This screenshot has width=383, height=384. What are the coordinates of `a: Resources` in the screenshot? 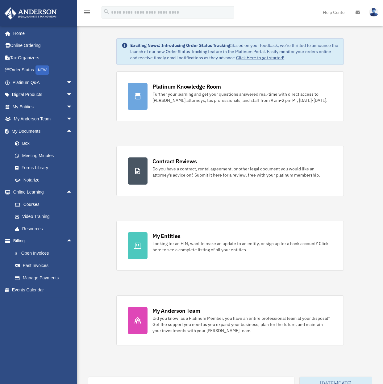 It's located at (45, 229).